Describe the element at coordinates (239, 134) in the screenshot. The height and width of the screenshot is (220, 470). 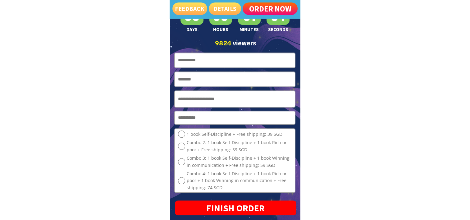
I see `span: 1 book Self-Discipline + Free shipping: 39 SGD` at that location.